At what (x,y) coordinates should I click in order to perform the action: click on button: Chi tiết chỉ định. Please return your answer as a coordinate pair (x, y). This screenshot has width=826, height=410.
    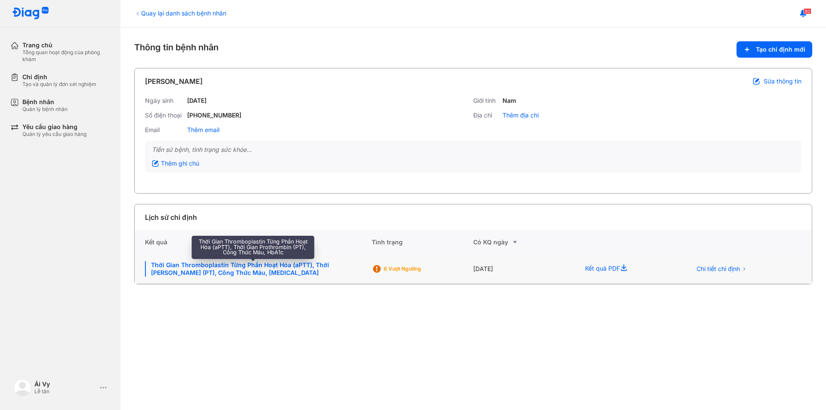
    Looking at the image, I should click on (721, 269).